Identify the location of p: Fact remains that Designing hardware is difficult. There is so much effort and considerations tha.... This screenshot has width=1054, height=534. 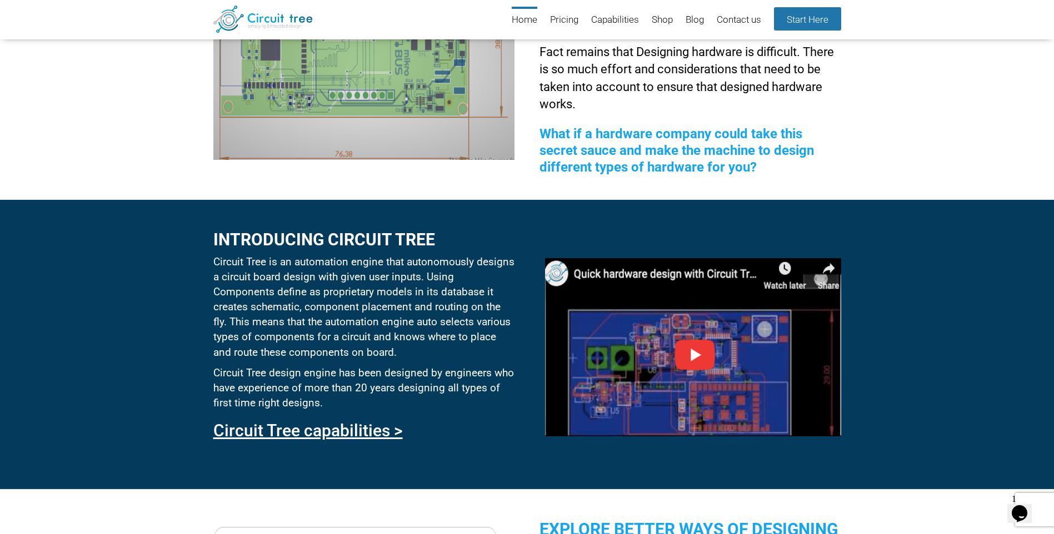
(690, 78).